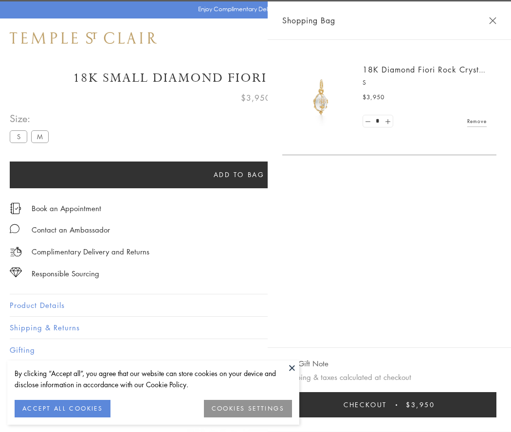  Describe the element at coordinates (83, 38) in the screenshot. I see `img: Temple St. Clair` at that location.